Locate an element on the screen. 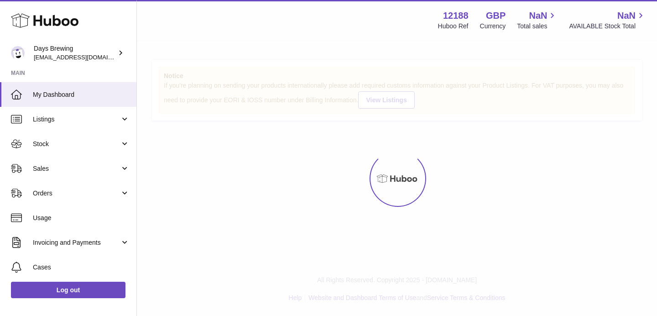 This screenshot has height=316, width=657. span: Stock is located at coordinates (76, 144).